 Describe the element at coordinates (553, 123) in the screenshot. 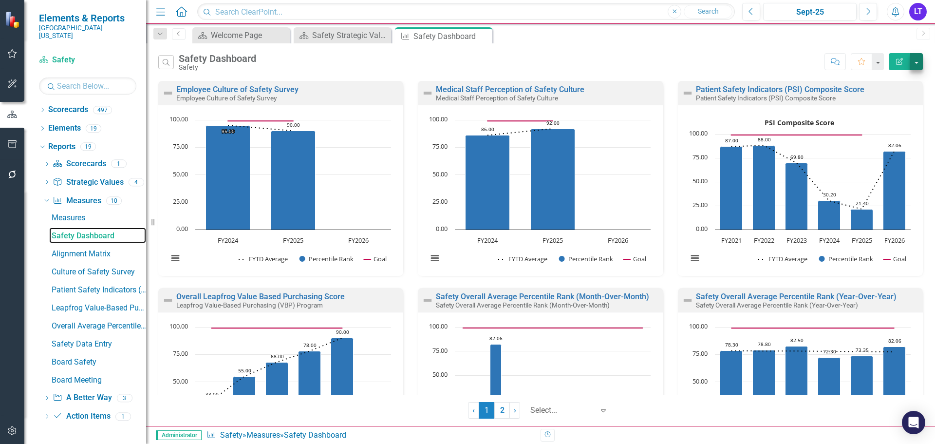

I see `text: 92.00` at that location.